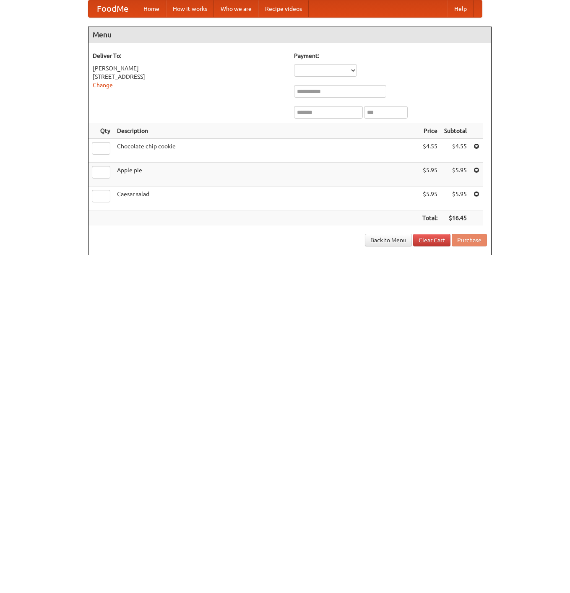 This screenshot has width=570, height=593. I want to click on a: How it works, so click(190, 9).